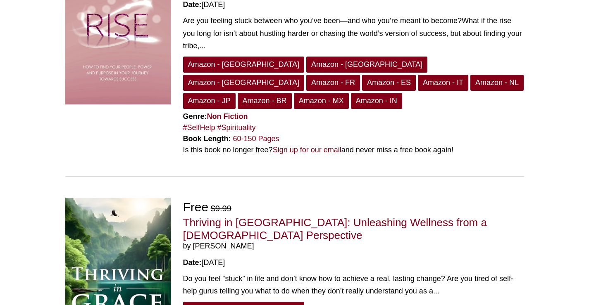 The image size is (589, 305). I want to click on div: Is this book no longer free? and never miss a free book again!, so click(353, 150).